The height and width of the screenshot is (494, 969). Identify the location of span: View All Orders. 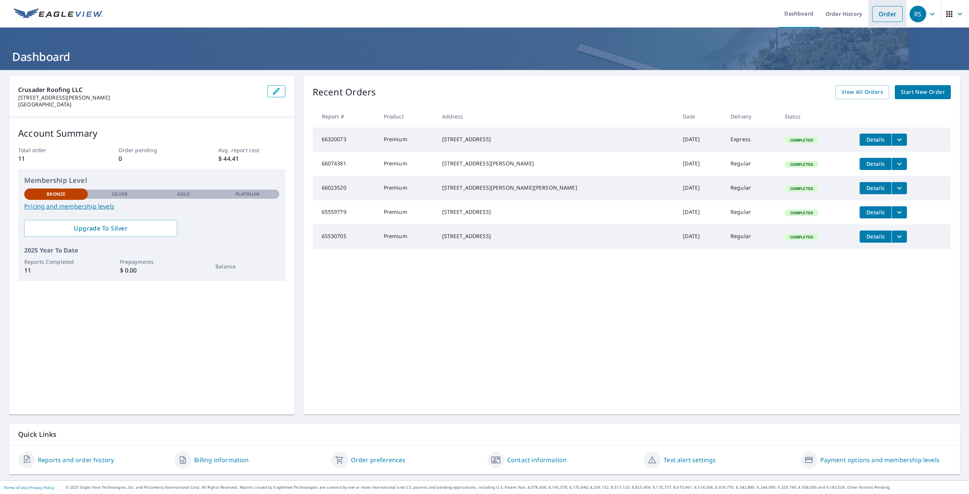
(862, 92).